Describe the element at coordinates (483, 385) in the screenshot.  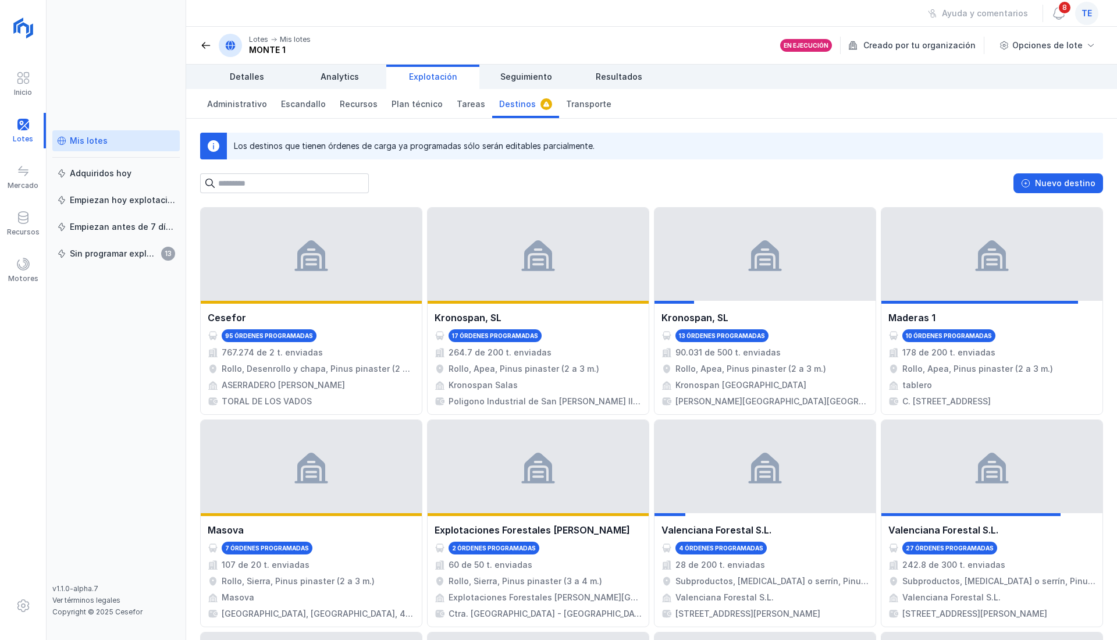
I see `div: Kronospan Salas` at that location.